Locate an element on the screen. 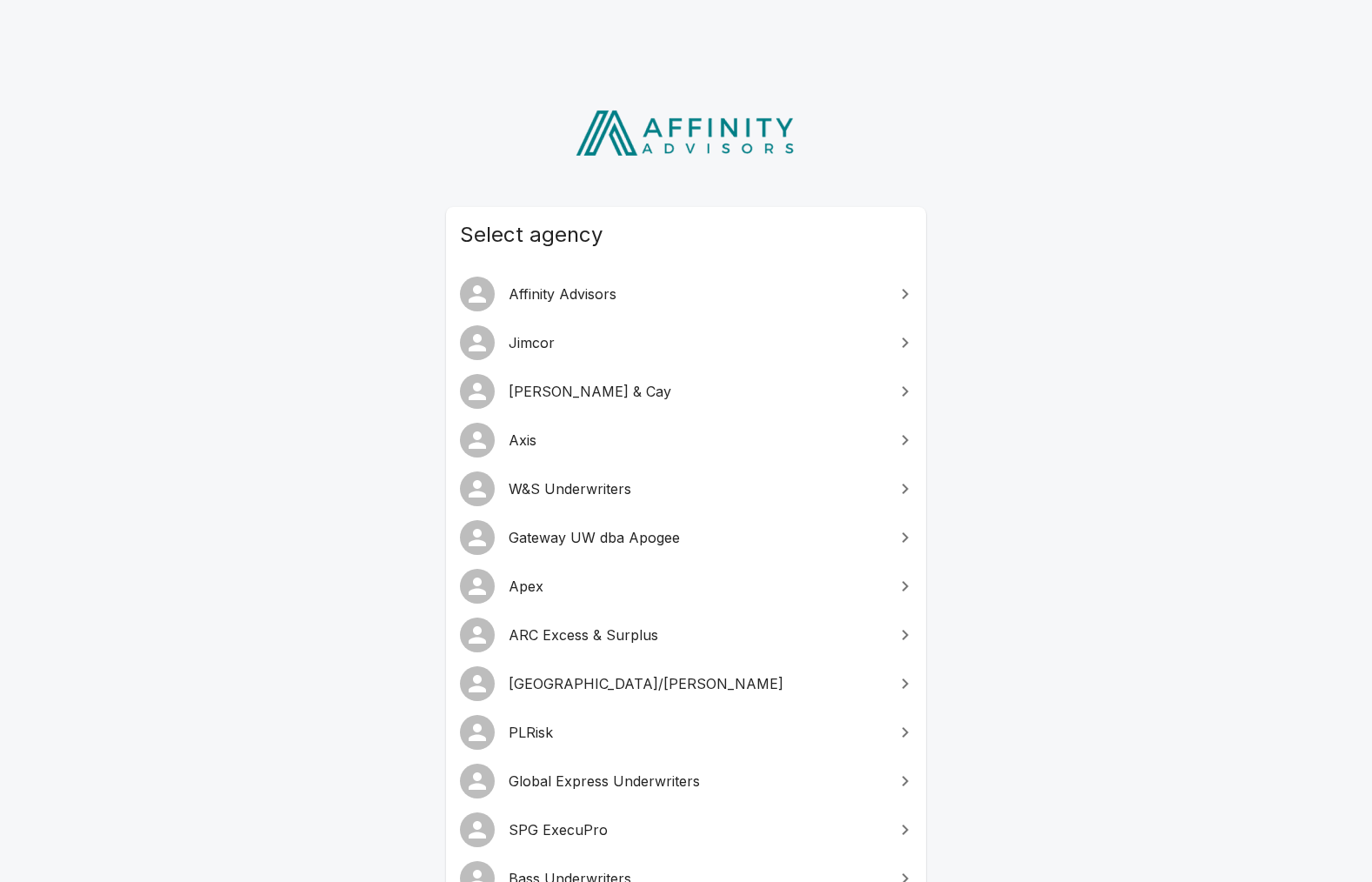  span: PLRisk is located at coordinates (697, 733).